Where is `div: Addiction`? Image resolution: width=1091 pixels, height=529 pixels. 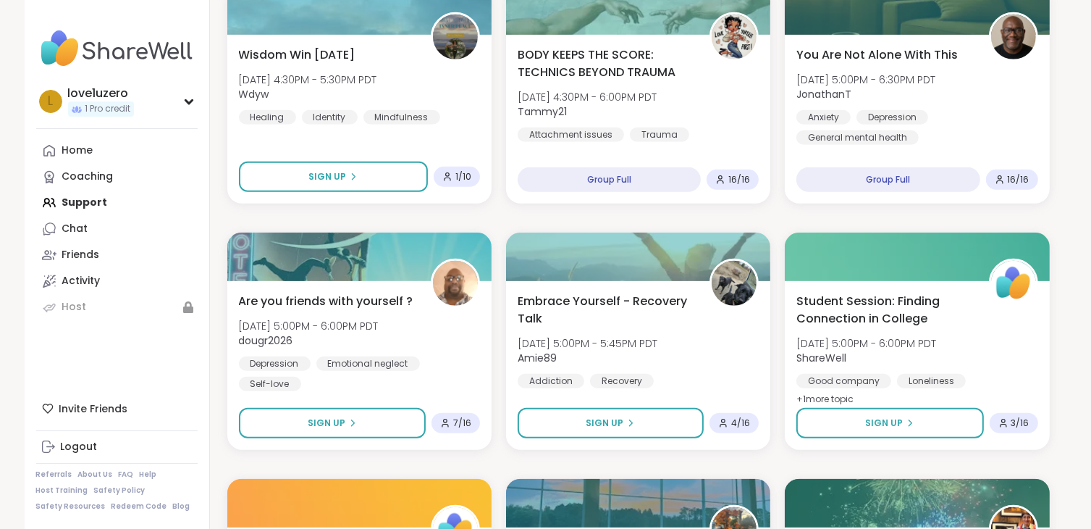
div: Addiction is located at coordinates (551, 381).